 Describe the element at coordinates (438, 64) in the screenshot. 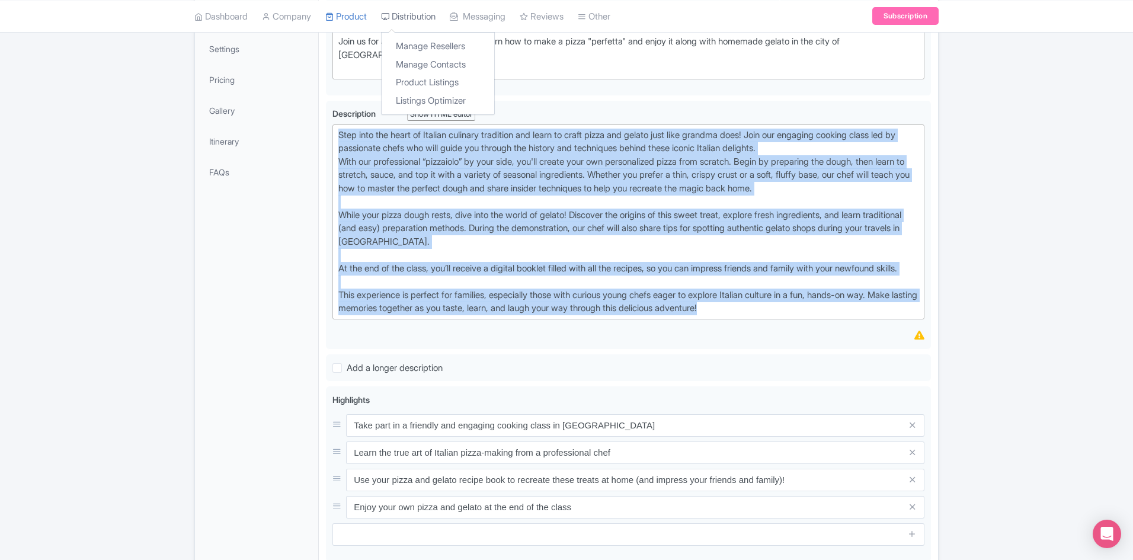

I see `a: Manage Contacts` at that location.